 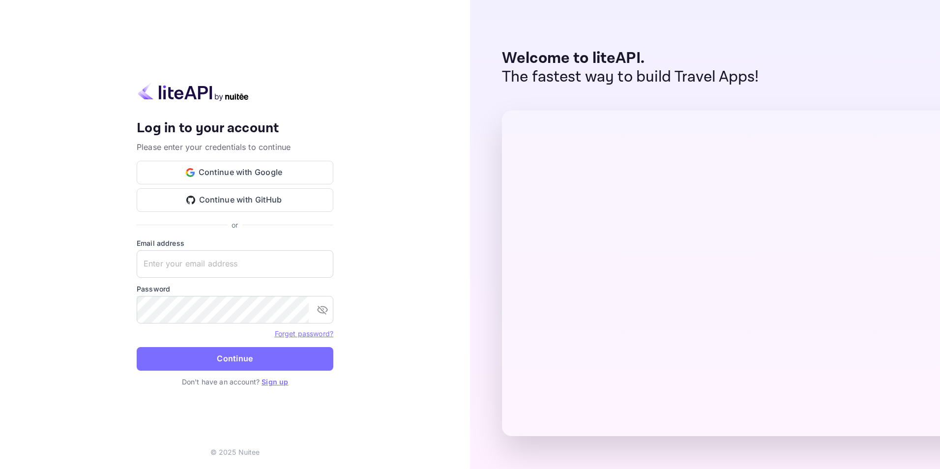 I want to click on input: Enter your email address, so click(x=235, y=264).